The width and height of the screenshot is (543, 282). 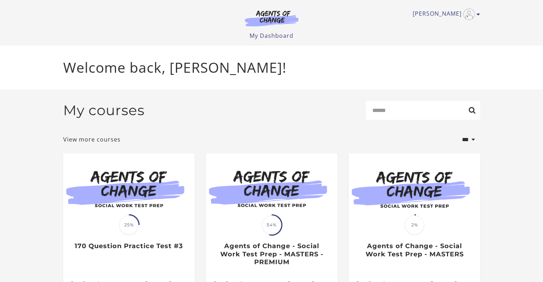 I want to click on span: 54%, so click(x=271, y=225).